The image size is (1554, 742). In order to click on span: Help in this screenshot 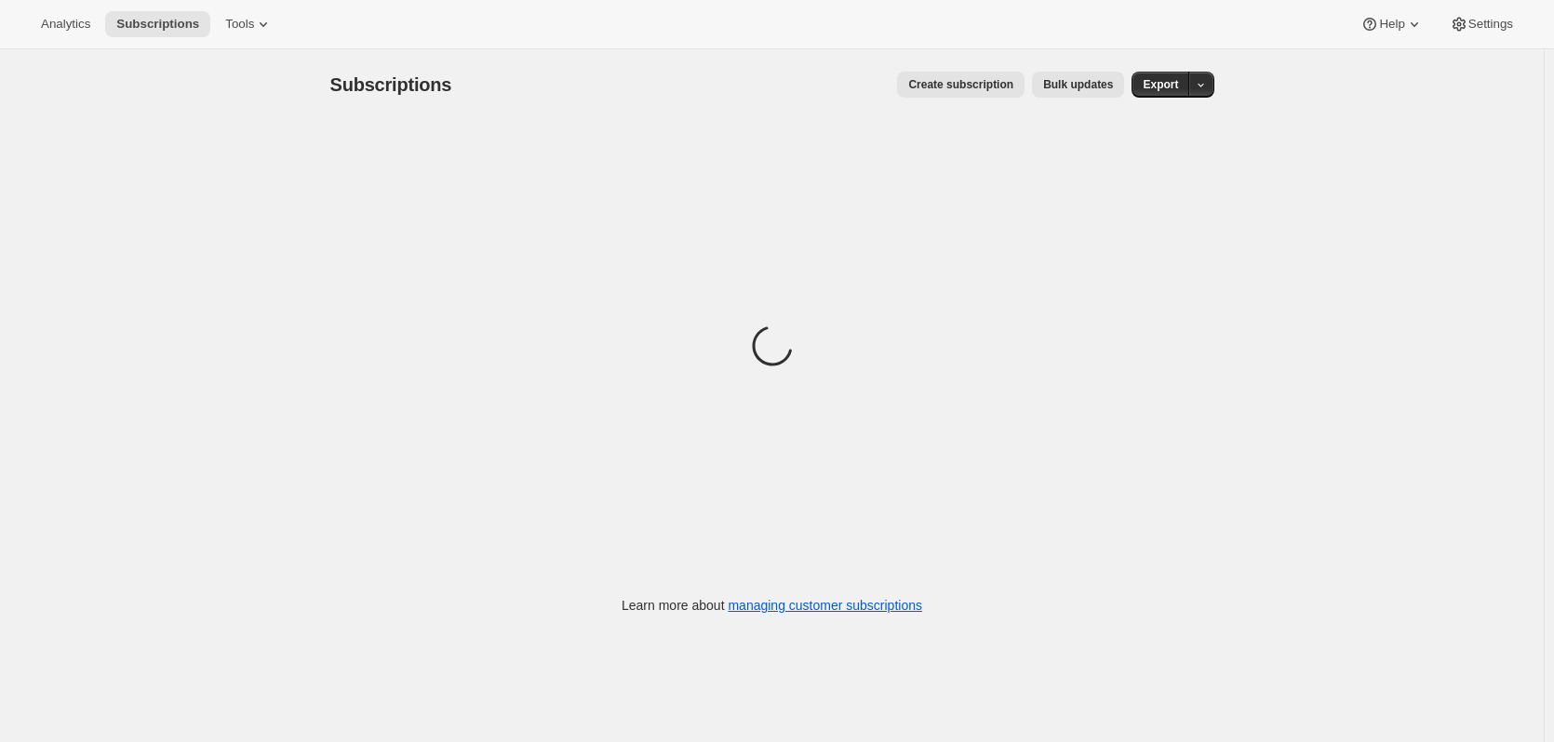, I will do `click(1391, 24)`.